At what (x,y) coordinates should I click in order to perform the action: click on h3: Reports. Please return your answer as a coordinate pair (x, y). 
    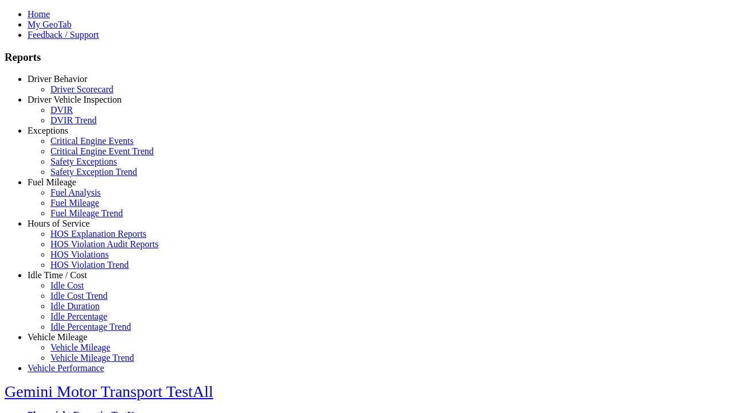
    Looking at the image, I should click on (367, 57).